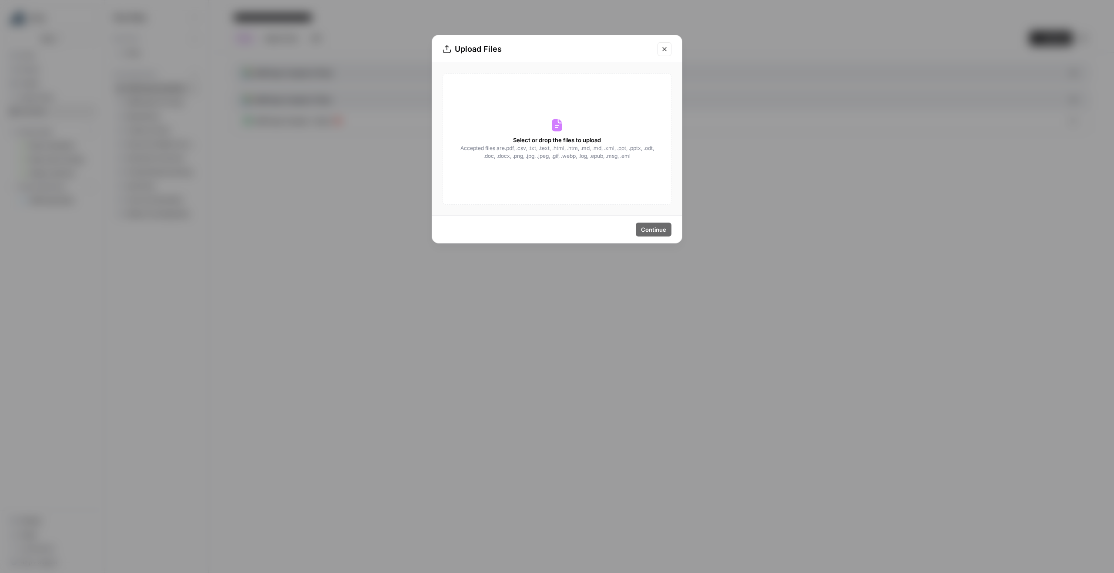  What do you see at coordinates (547, 49) in the screenshot?
I see `div: Upload Files` at bounding box center [547, 49].